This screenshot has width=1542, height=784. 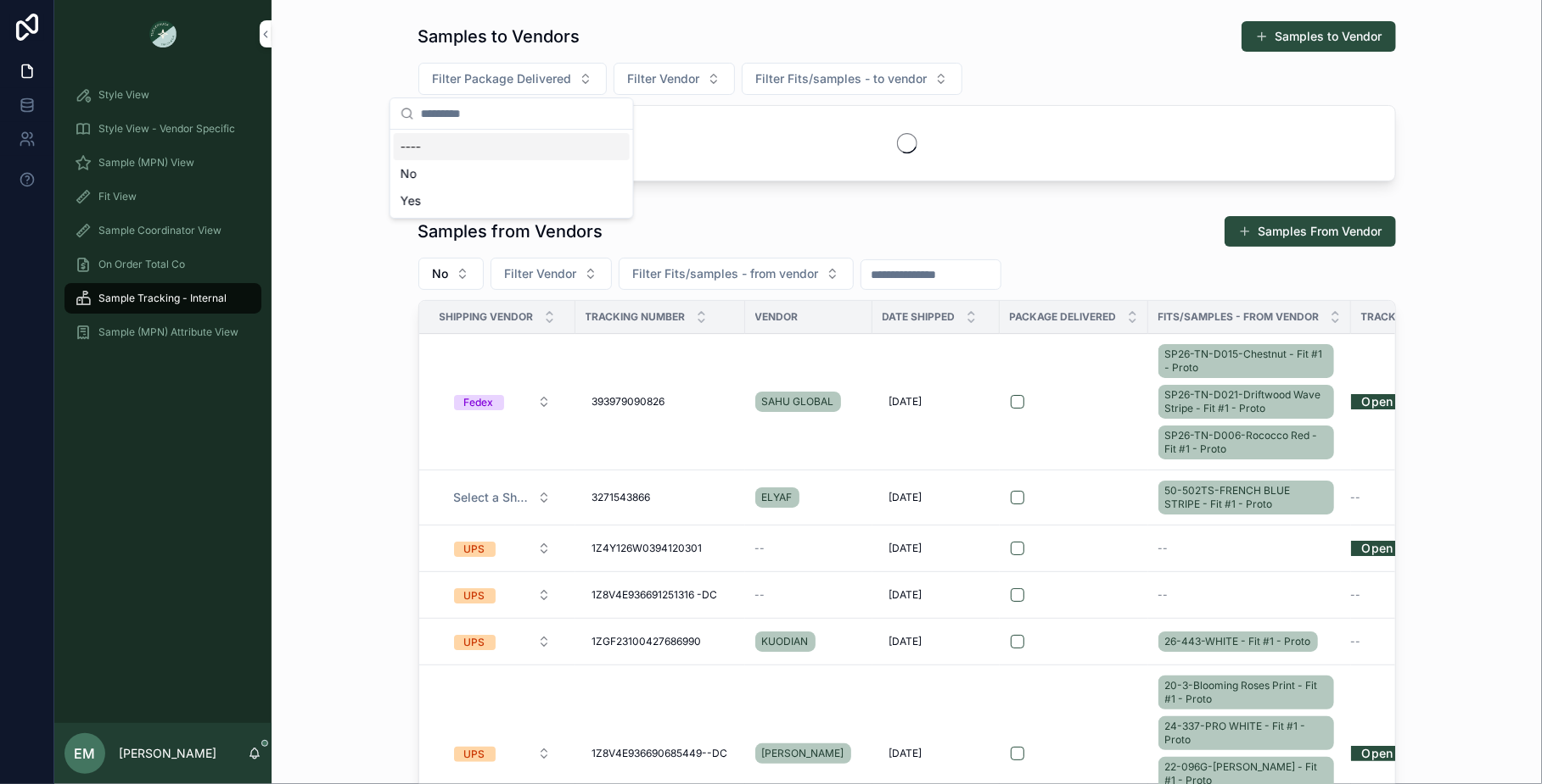 What do you see at coordinates (142, 265) in the screenshot?
I see `span: On Order Total Co` at bounding box center [142, 265].